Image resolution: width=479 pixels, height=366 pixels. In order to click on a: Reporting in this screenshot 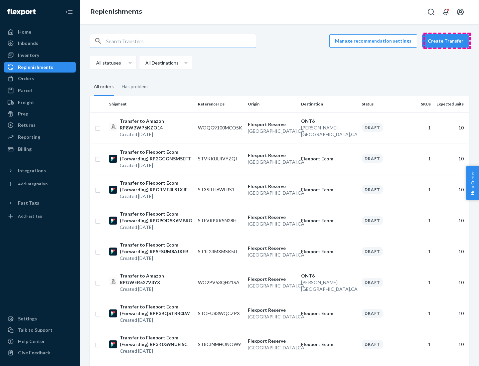, I will do `click(40, 137)`.